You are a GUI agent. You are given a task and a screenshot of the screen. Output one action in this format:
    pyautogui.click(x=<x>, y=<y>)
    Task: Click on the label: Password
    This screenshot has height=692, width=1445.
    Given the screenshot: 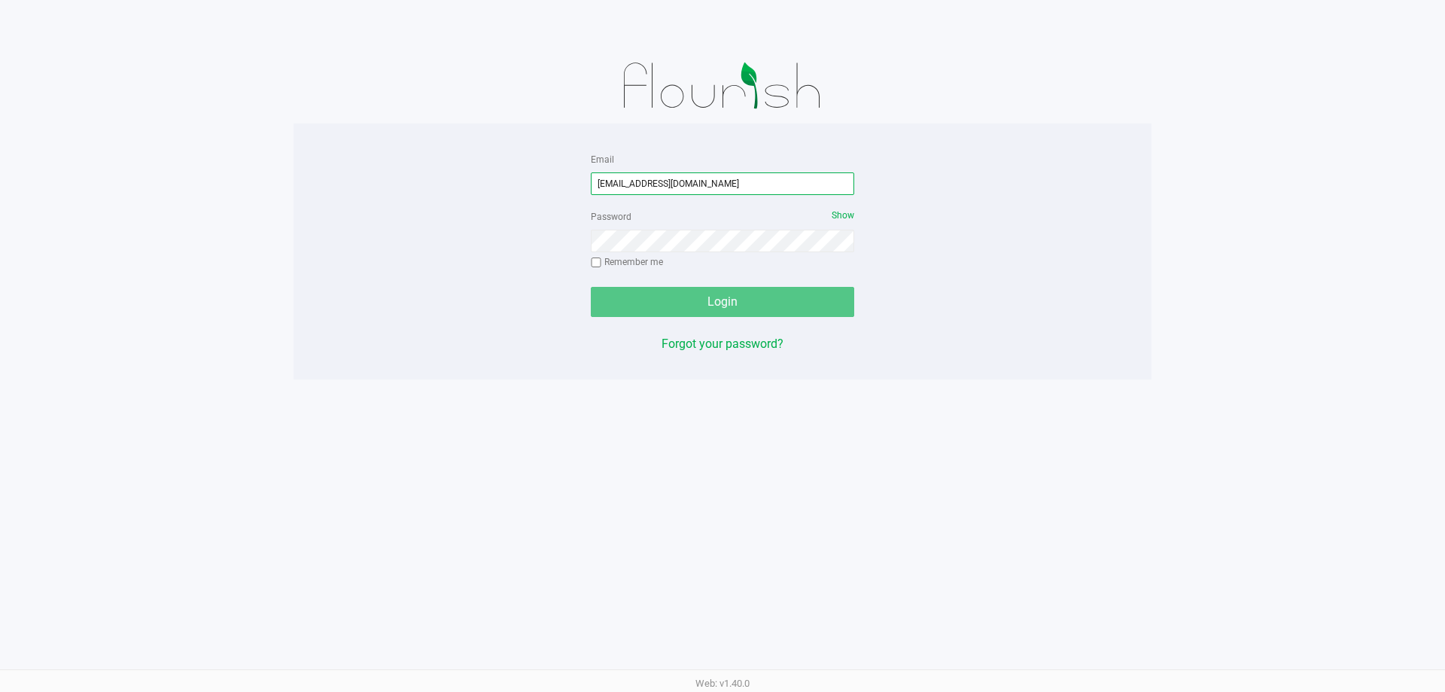 What is the action you would take?
    pyautogui.click(x=611, y=217)
    